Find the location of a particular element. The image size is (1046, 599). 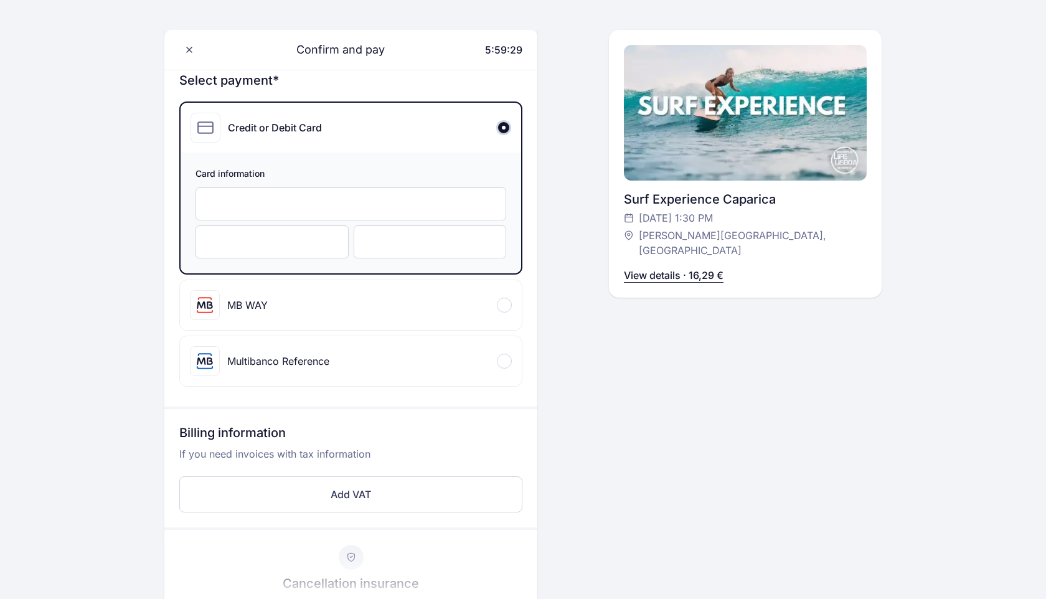

h3: Select payment* is located at coordinates (350, 80).